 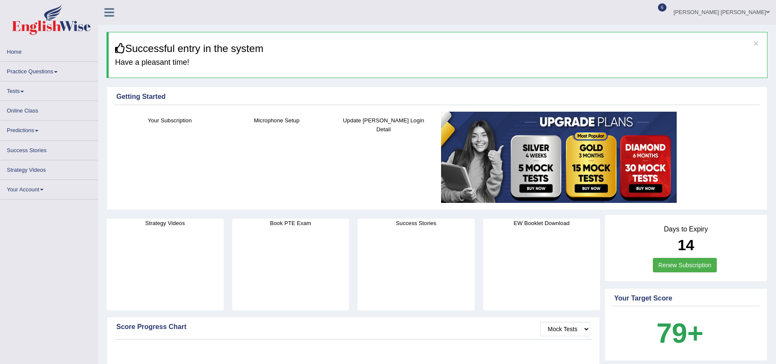 I want to click on h4: EW Booklet Download, so click(x=541, y=223).